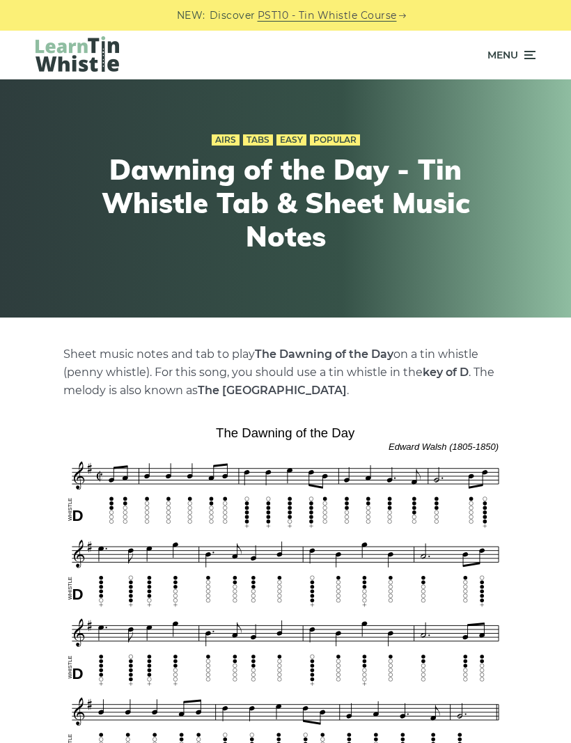 This screenshot has width=571, height=743. Describe the element at coordinates (226, 140) in the screenshot. I see `a: Airs` at that location.